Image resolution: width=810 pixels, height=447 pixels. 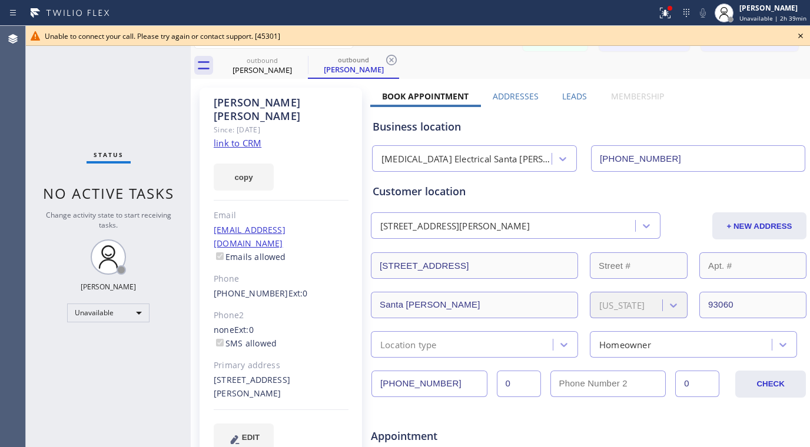 I want to click on div: Email, so click(x=281, y=216).